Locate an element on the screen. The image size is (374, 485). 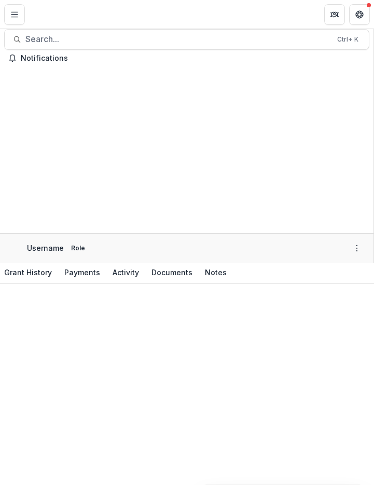
div: Documents is located at coordinates (172, 272).